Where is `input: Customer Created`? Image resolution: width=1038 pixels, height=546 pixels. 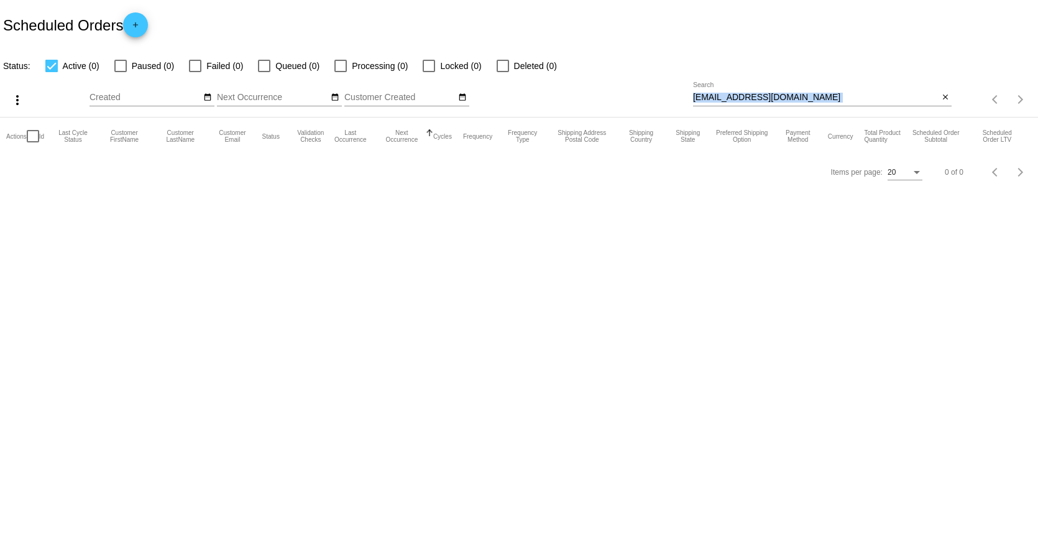 input: Customer Created is located at coordinates (400, 98).